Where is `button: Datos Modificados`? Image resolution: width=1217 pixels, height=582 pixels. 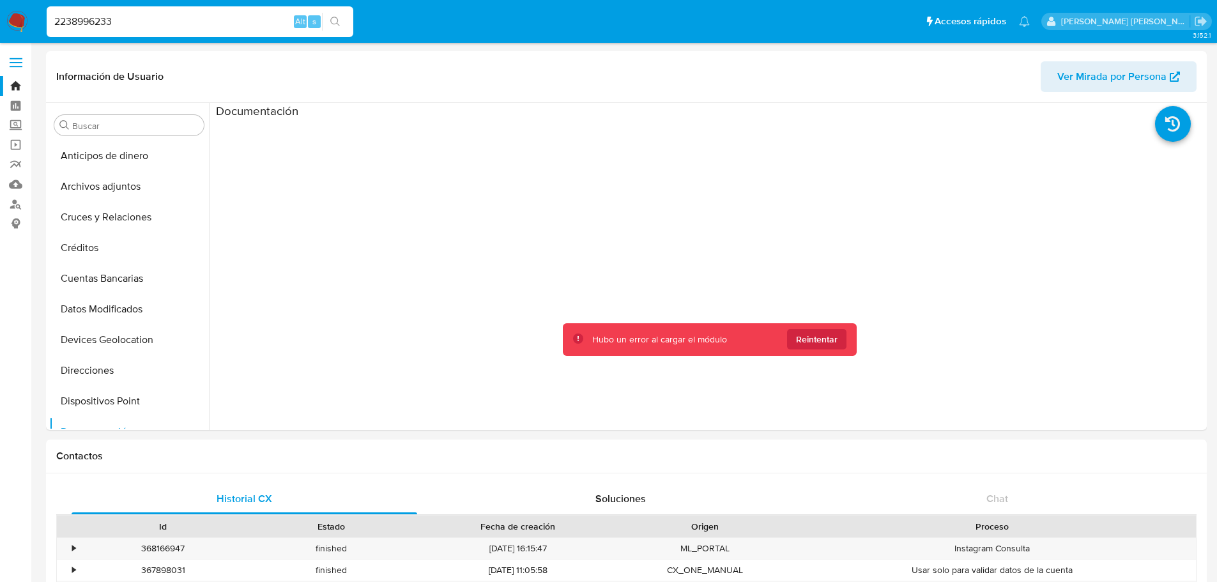
button: Datos Modificados is located at coordinates (129, 309).